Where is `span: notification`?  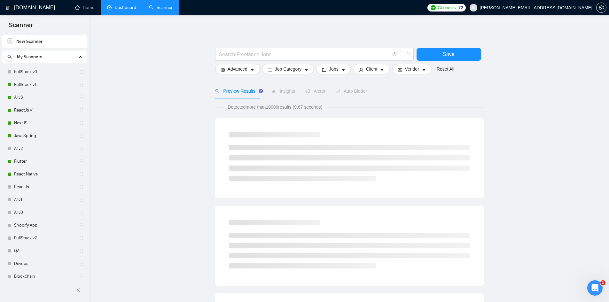
span: notification is located at coordinates (307, 91).